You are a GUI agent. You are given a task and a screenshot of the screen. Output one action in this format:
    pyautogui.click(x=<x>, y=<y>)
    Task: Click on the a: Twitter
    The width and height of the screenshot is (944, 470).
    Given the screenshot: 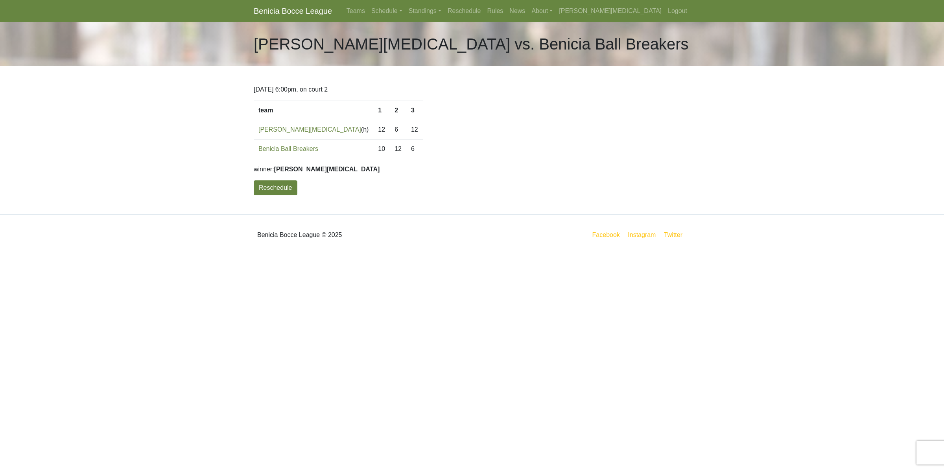 What is the action you would take?
    pyautogui.click(x=675, y=235)
    